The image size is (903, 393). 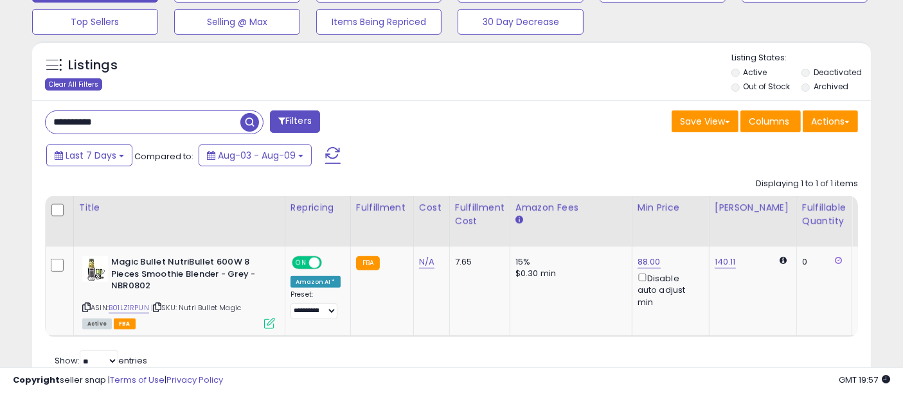 What do you see at coordinates (824, 215) in the screenshot?
I see `div: Fulfillable Quantity` at bounding box center [824, 215].